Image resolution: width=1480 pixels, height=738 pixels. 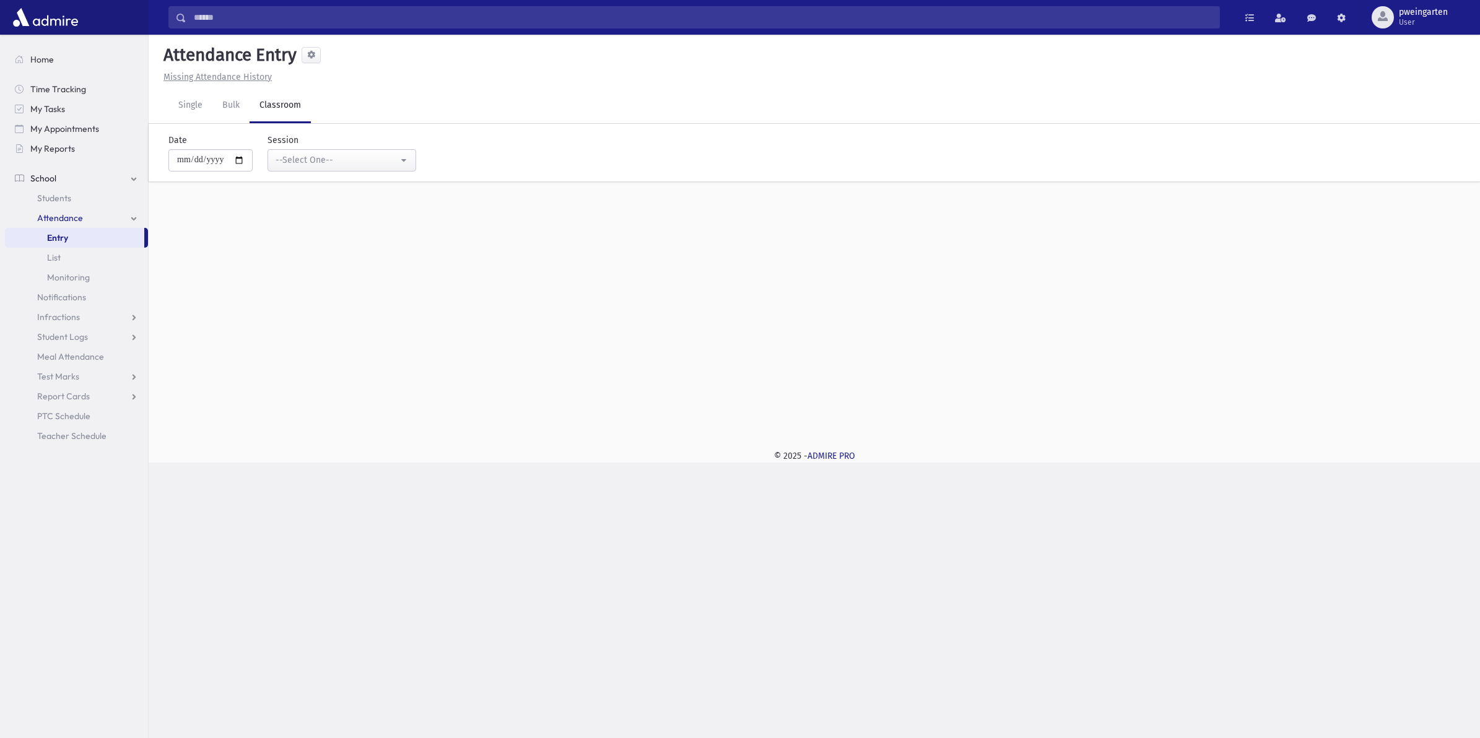 What do you see at coordinates (58, 317) in the screenshot?
I see `span: Infractions` at bounding box center [58, 317].